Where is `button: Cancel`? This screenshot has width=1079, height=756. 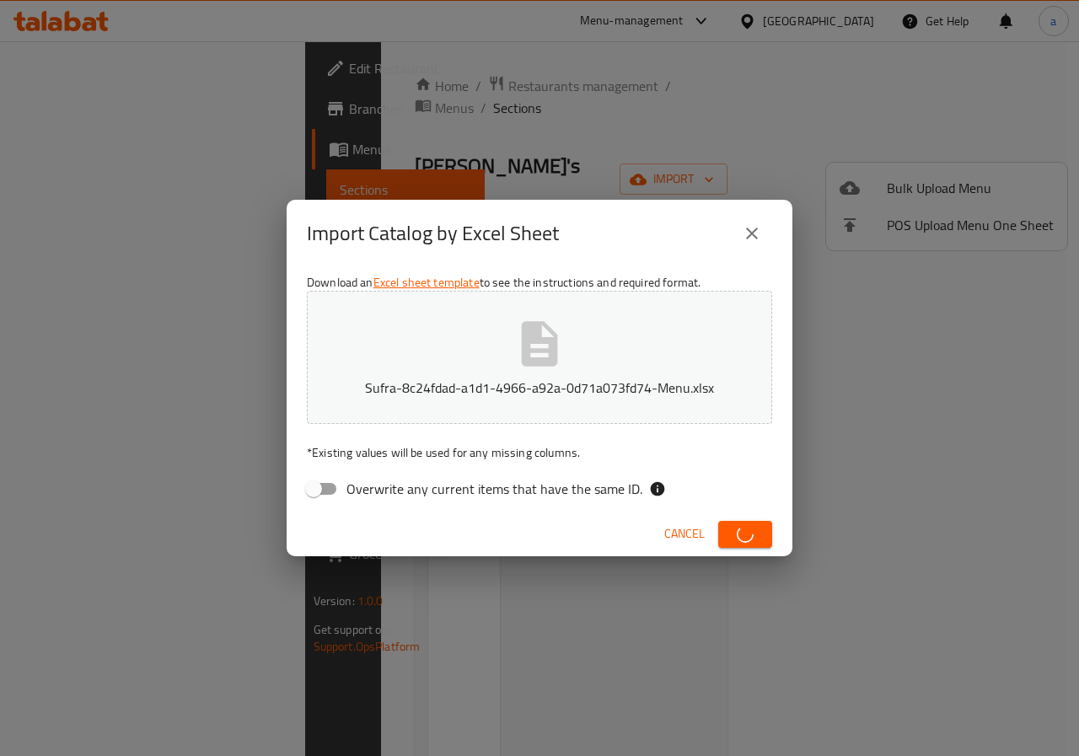
button: Cancel is located at coordinates (685, 534).